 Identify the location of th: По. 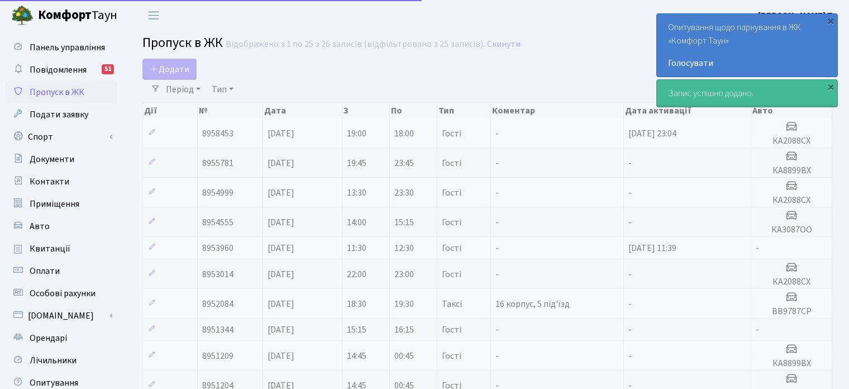
(414, 111).